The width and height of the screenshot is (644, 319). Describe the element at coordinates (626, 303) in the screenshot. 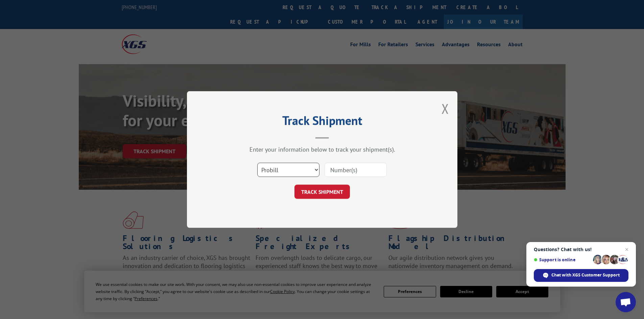

I see `div: Open chat` at that location.